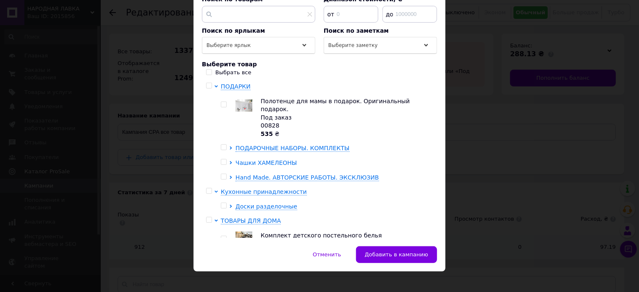 Image resolution: width=639 pixels, height=292 pixels. I want to click on span: 00828, so click(270, 126).